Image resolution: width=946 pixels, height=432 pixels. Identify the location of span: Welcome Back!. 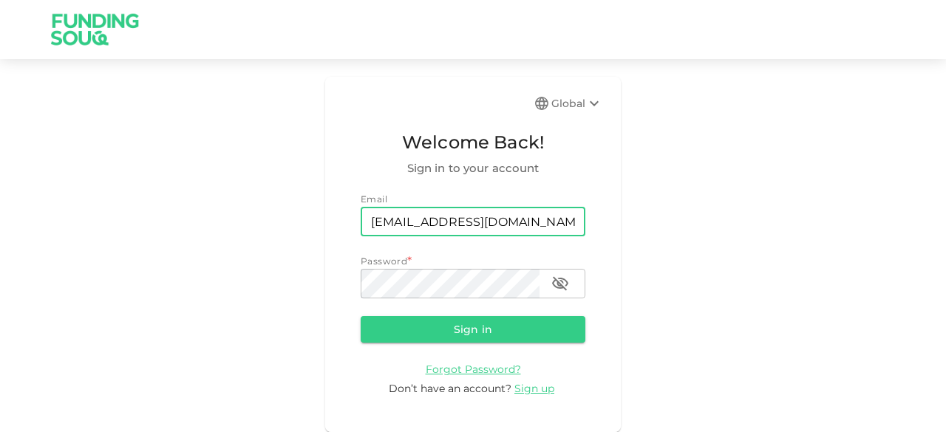
(473, 143).